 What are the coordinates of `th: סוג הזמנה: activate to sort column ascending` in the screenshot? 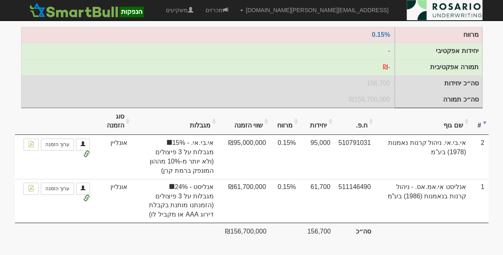 It's located at (113, 121).